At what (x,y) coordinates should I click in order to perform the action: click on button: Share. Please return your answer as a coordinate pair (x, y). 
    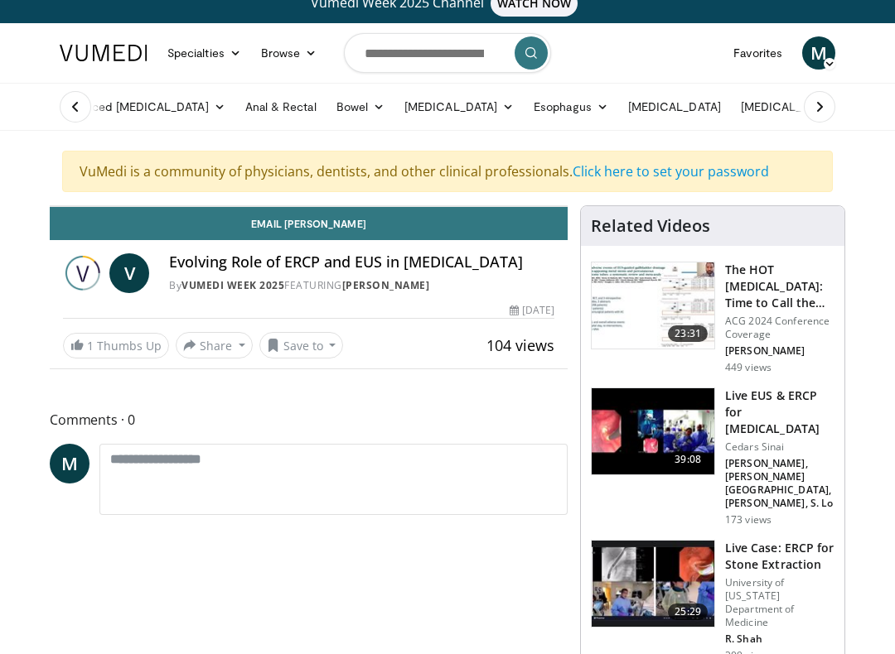
    Looking at the image, I should click on (214, 345).